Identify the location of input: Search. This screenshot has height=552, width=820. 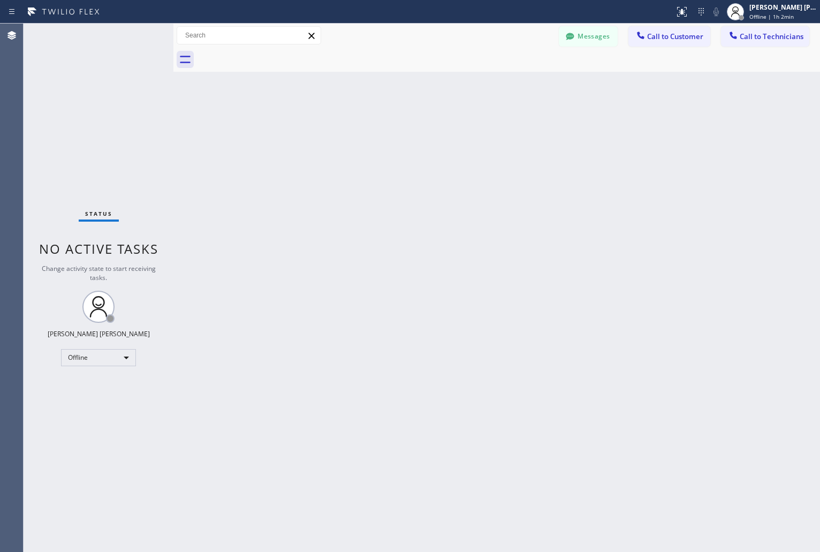
(249, 35).